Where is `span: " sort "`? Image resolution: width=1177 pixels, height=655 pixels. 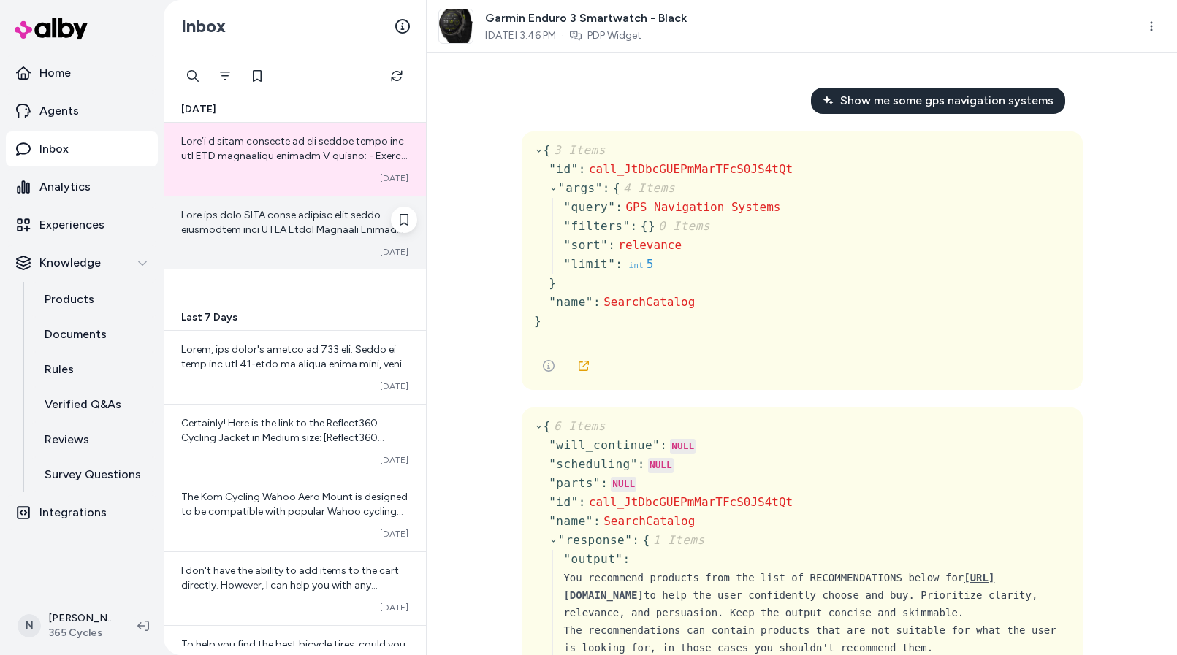
span: " sort " is located at coordinates (585, 245).